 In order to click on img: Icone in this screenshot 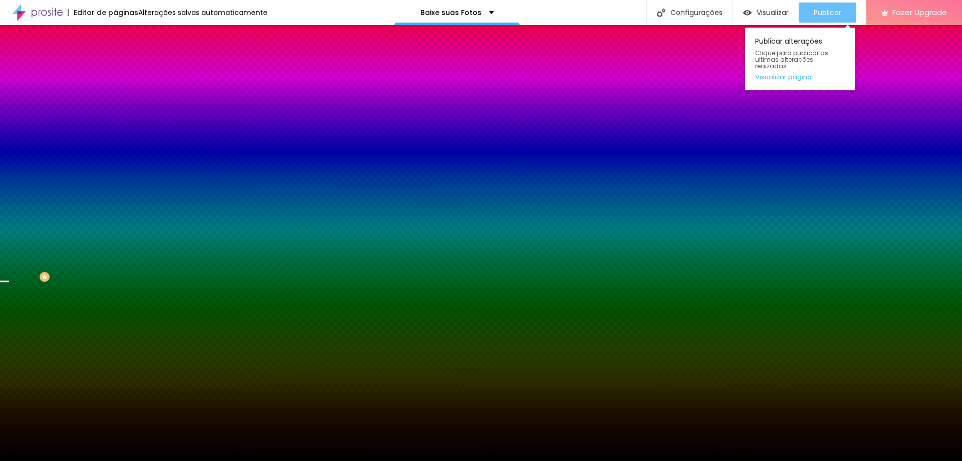, I will do `click(661, 13)`.